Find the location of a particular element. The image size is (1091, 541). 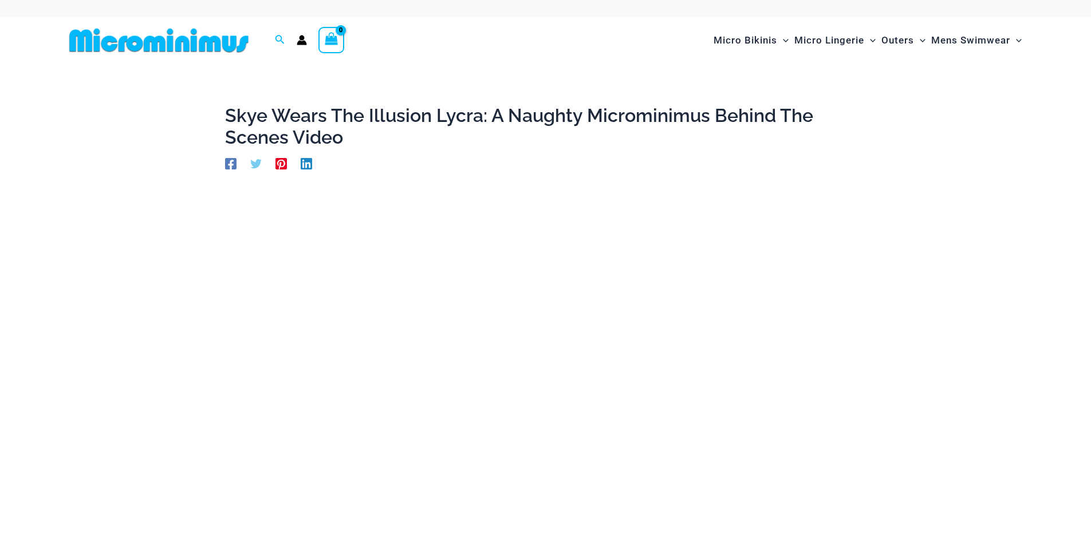

a: Account icon link is located at coordinates (302, 40).